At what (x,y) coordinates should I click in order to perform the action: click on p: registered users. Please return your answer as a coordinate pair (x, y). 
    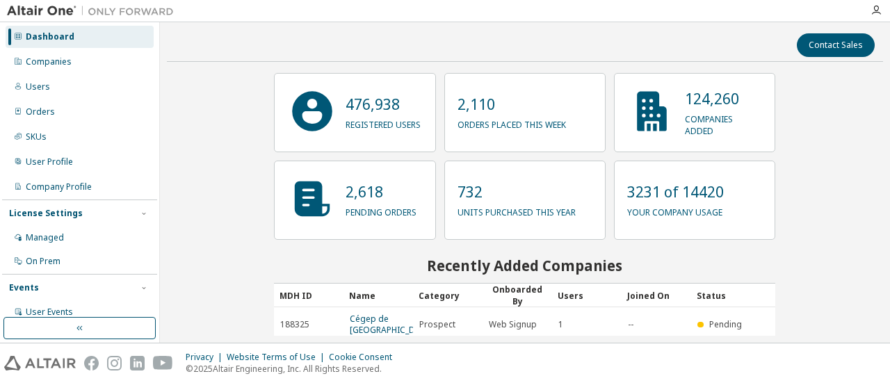
    Looking at the image, I should click on (383, 122).